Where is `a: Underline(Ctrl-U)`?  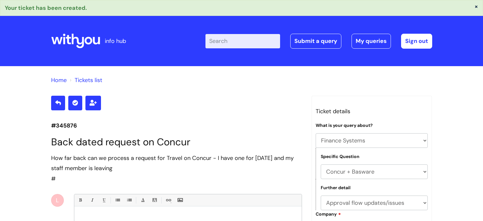 a: Underline(Ctrl-U) is located at coordinates (104, 200).